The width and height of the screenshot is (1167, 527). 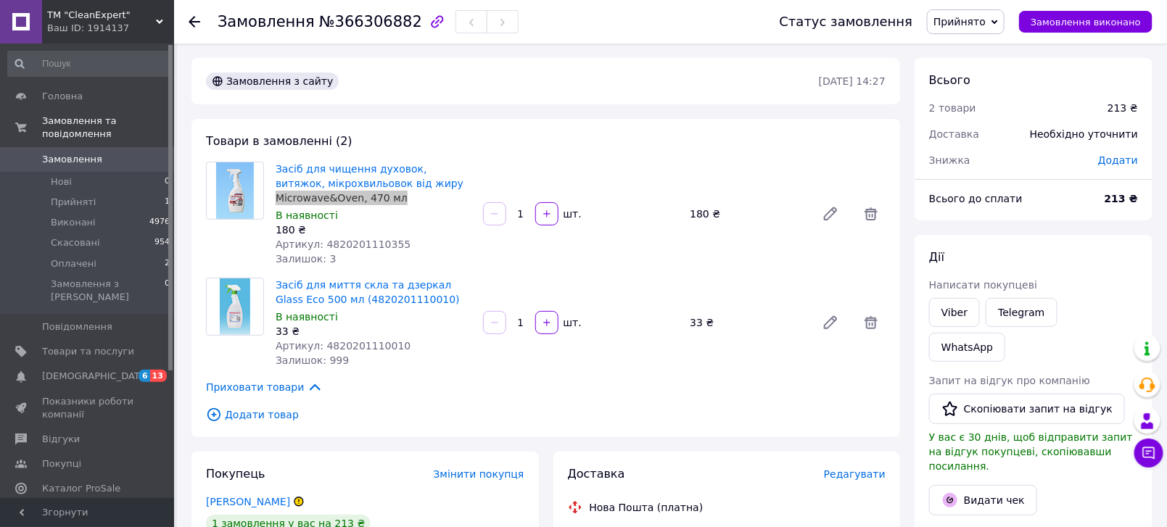 I want to click on span: Прийняті, so click(x=73, y=202).